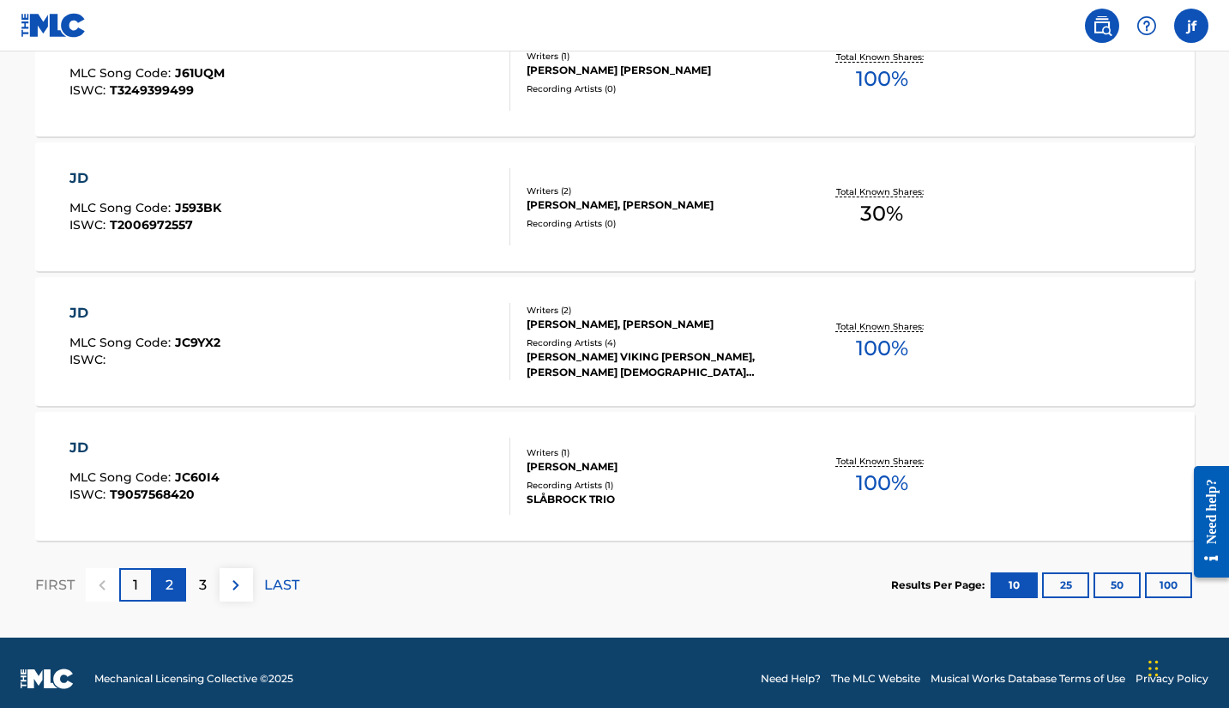 This screenshot has width=1229, height=708. What do you see at coordinates (198, 208) in the screenshot?
I see `span: J593BK` at bounding box center [198, 208].